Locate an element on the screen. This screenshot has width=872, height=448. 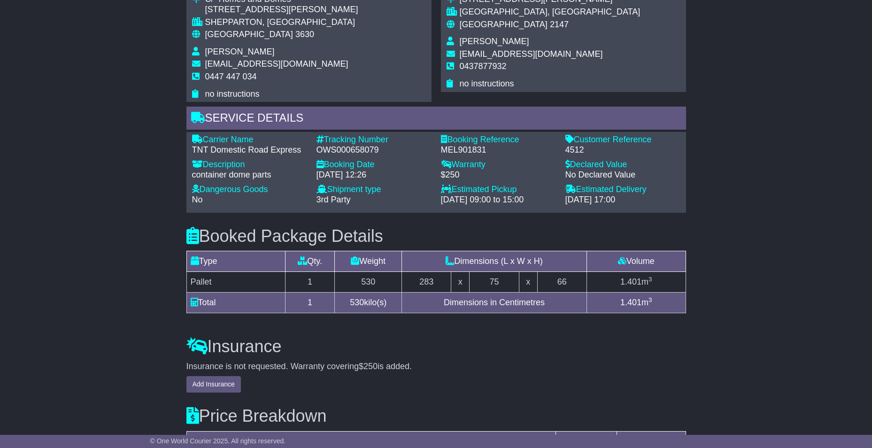
div: 4512 is located at coordinates (623, 150).